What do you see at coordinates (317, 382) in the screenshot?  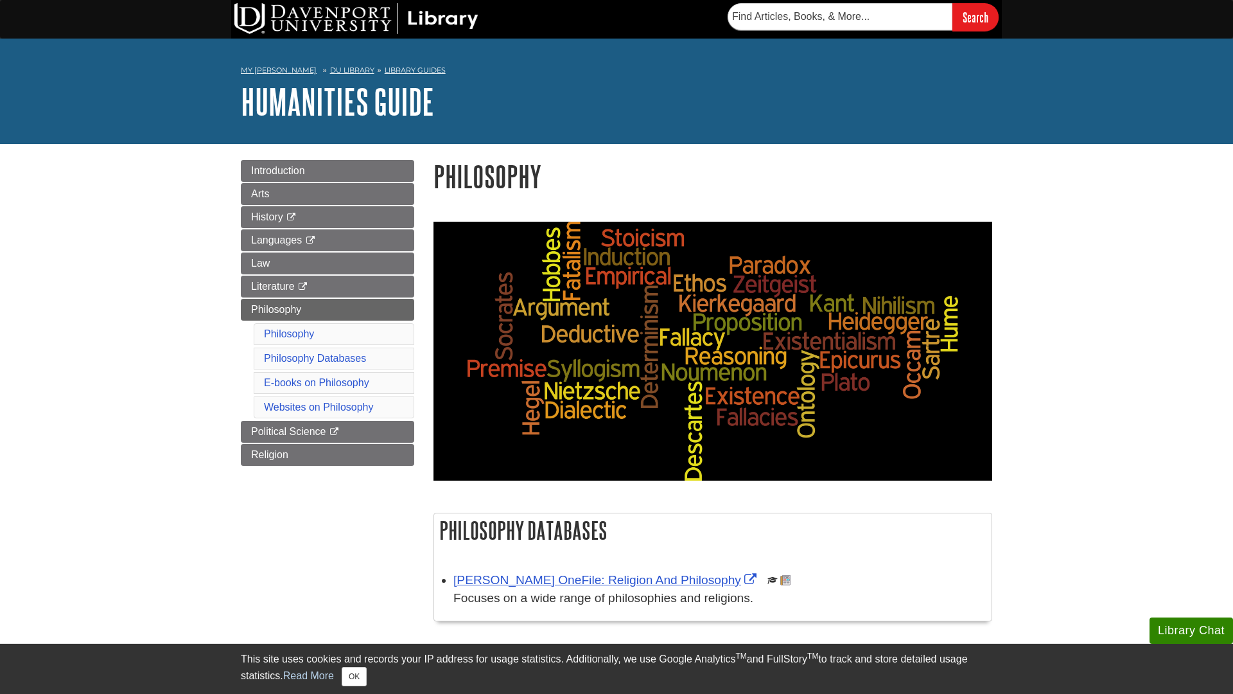 I see `a: E-books on Philosophy` at bounding box center [317, 382].